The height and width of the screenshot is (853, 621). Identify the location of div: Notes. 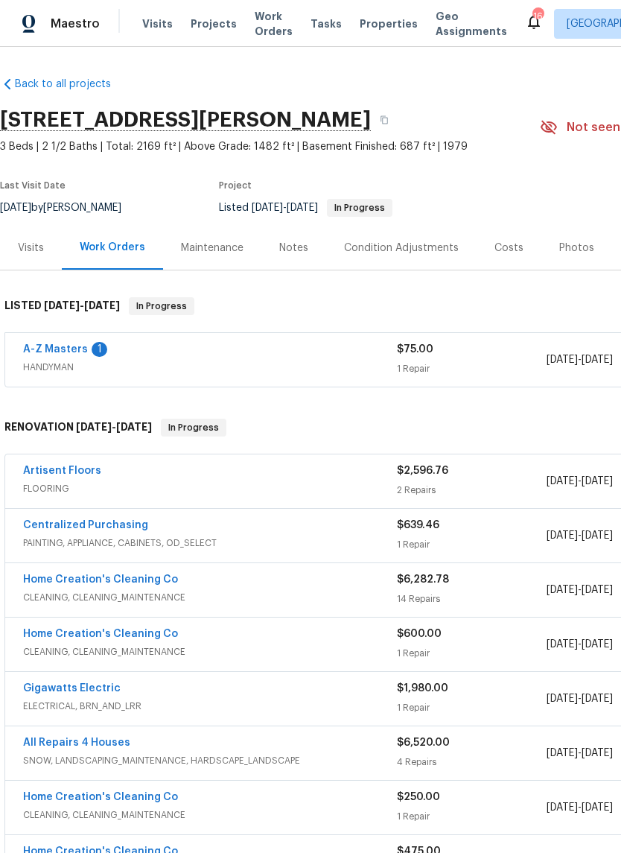
(293, 248).